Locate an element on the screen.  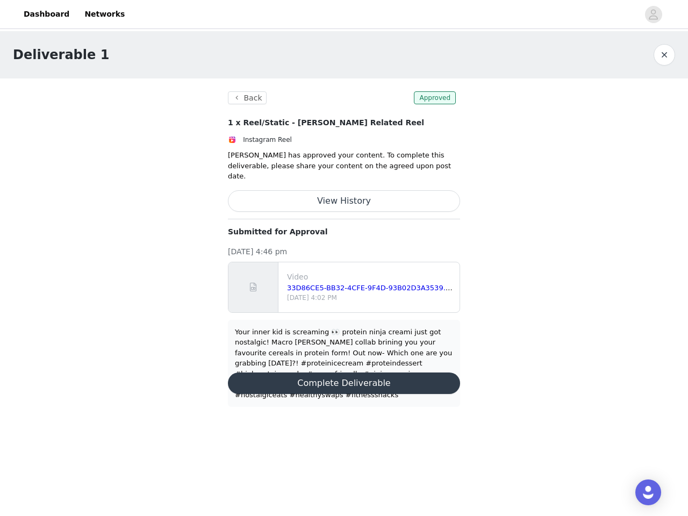
img: Instagram Reels Icon is located at coordinates (232, 140).